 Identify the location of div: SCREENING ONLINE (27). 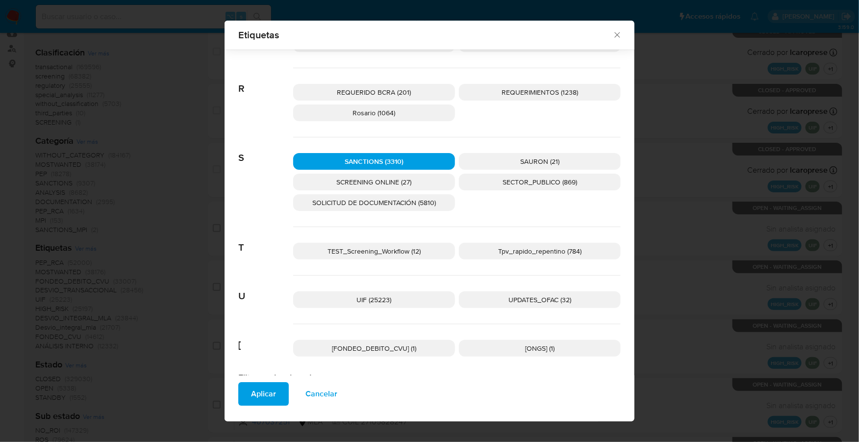
(374, 182).